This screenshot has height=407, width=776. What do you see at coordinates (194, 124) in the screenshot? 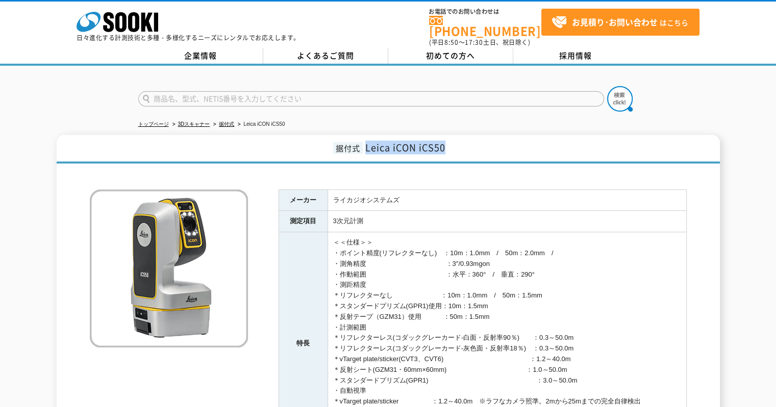
I see `a: 3Dスキャナー` at bounding box center [194, 124].